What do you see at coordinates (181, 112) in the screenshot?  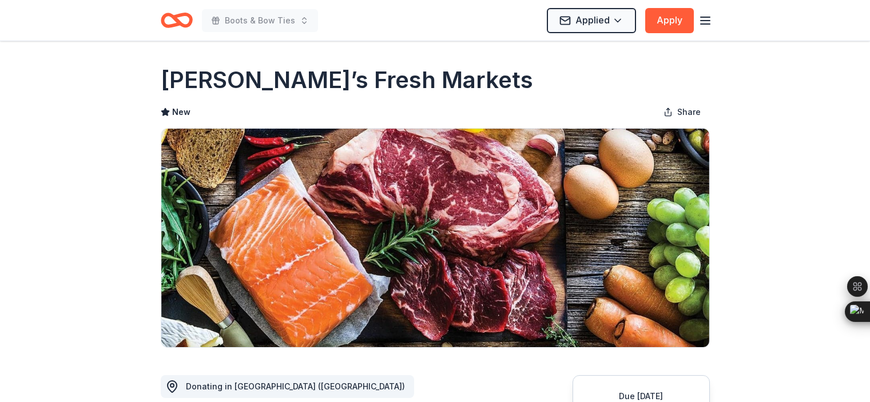 I see `span: New` at bounding box center [181, 112].